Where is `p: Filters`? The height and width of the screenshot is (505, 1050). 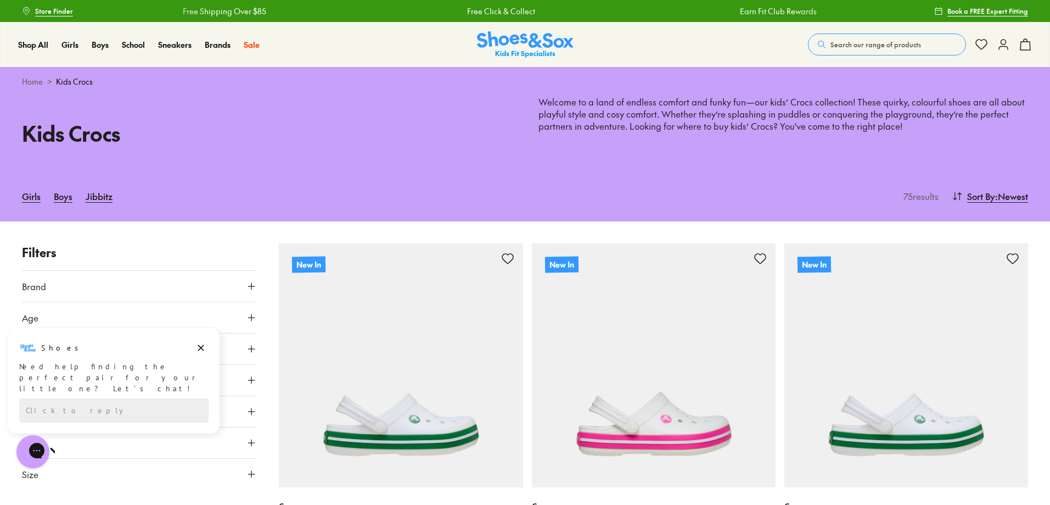
p: Filters is located at coordinates (139, 252).